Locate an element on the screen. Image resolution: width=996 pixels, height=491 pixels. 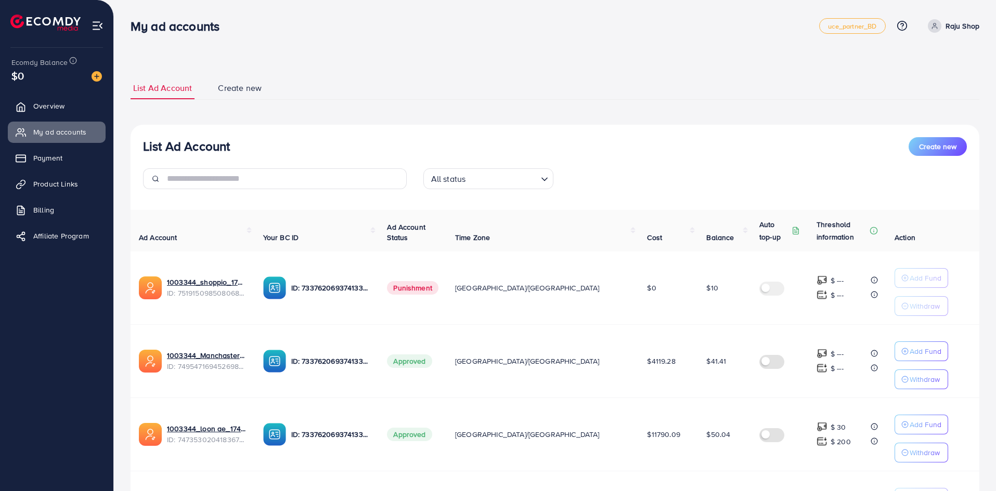
a: 1003344_loon ae_1740066863007 is located at coordinates (206, 429).